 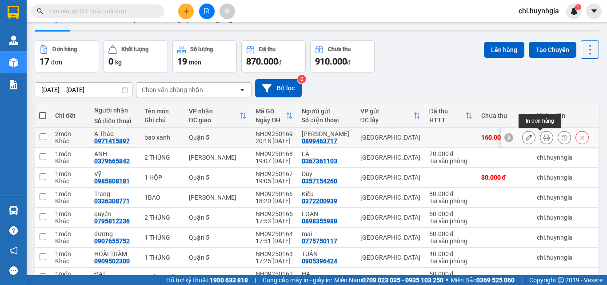 I want to click on div: Tên món, so click(x=162, y=111).